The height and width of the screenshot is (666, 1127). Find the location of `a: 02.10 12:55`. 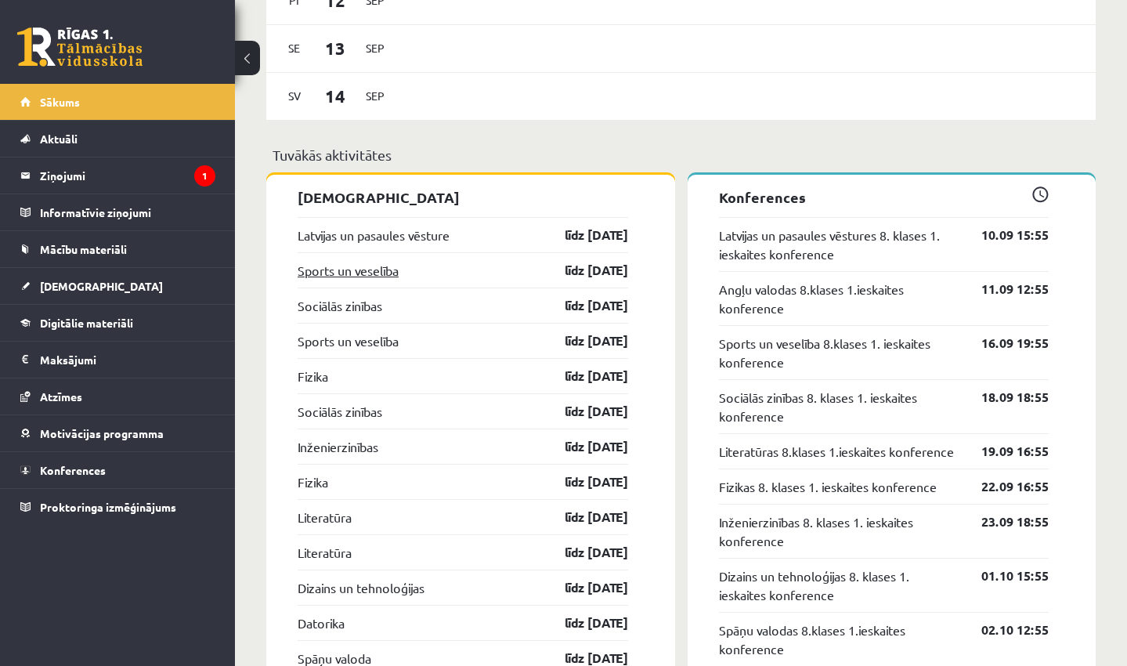

a: 02.10 12:55 is located at coordinates (1003, 630).